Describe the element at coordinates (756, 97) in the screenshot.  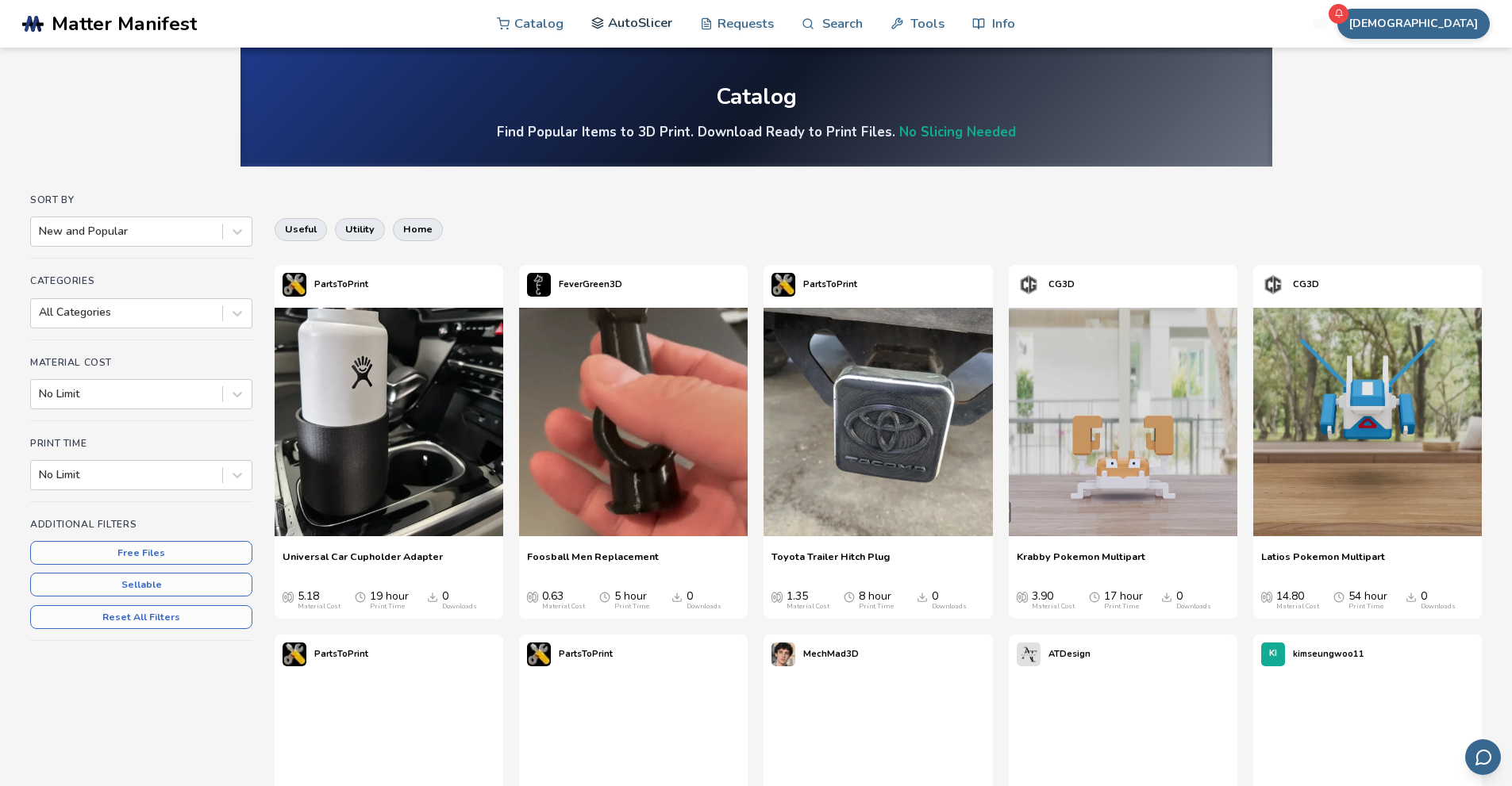
I see `div: Catalog` at that location.